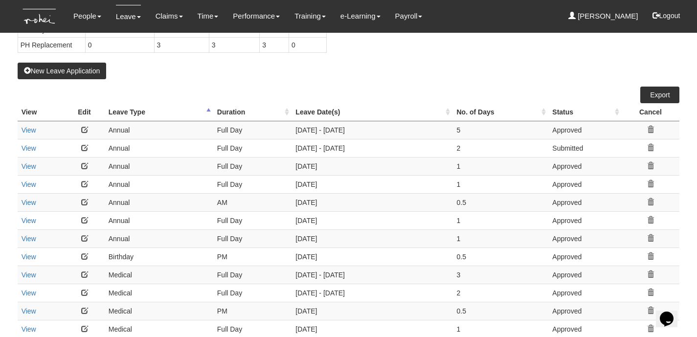 The width and height of the screenshot is (697, 337). What do you see at coordinates (62, 71) in the screenshot?
I see `button: New Leave Application` at bounding box center [62, 71].